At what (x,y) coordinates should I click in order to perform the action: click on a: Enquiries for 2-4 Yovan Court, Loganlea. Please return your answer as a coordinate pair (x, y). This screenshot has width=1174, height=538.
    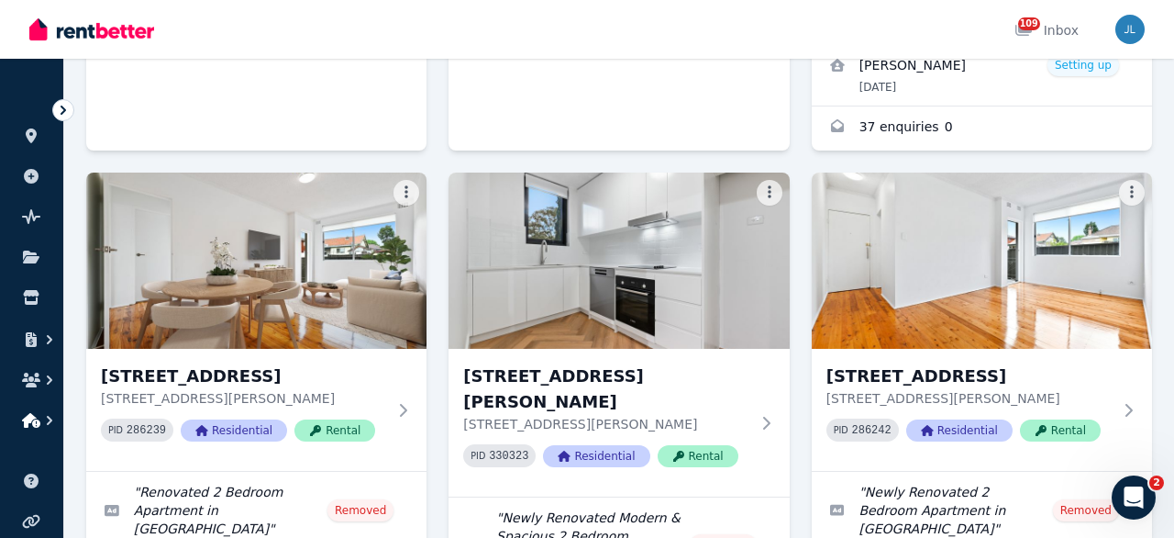
    Looking at the image, I should click on (982, 128).